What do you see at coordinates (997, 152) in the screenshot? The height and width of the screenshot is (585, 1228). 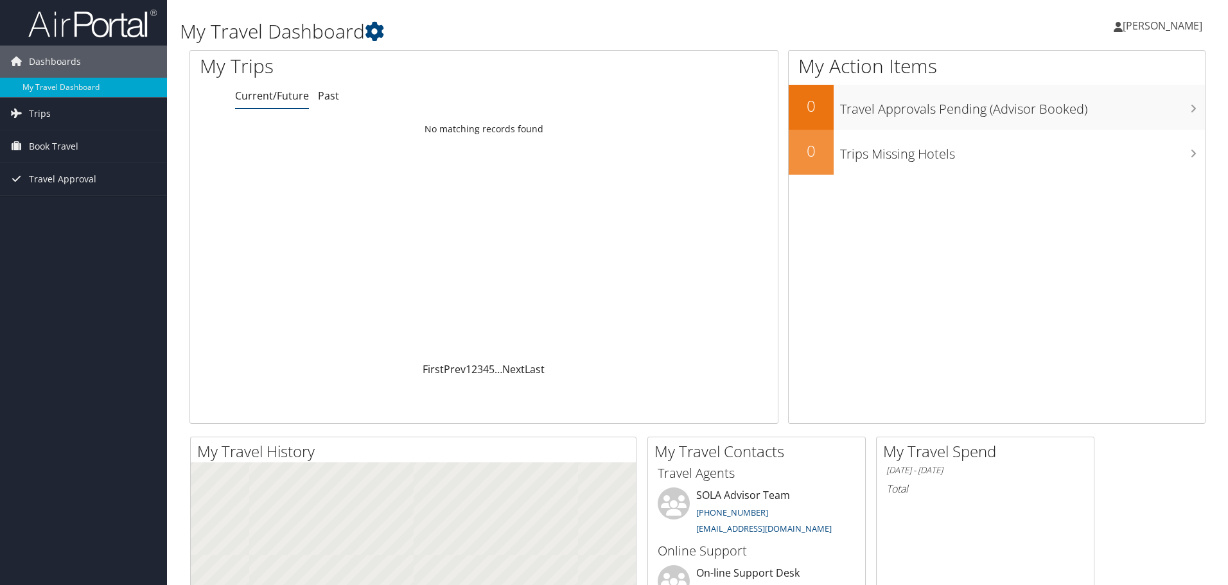 I see `a: 0Trips Missing Hotels` at bounding box center [997, 152].